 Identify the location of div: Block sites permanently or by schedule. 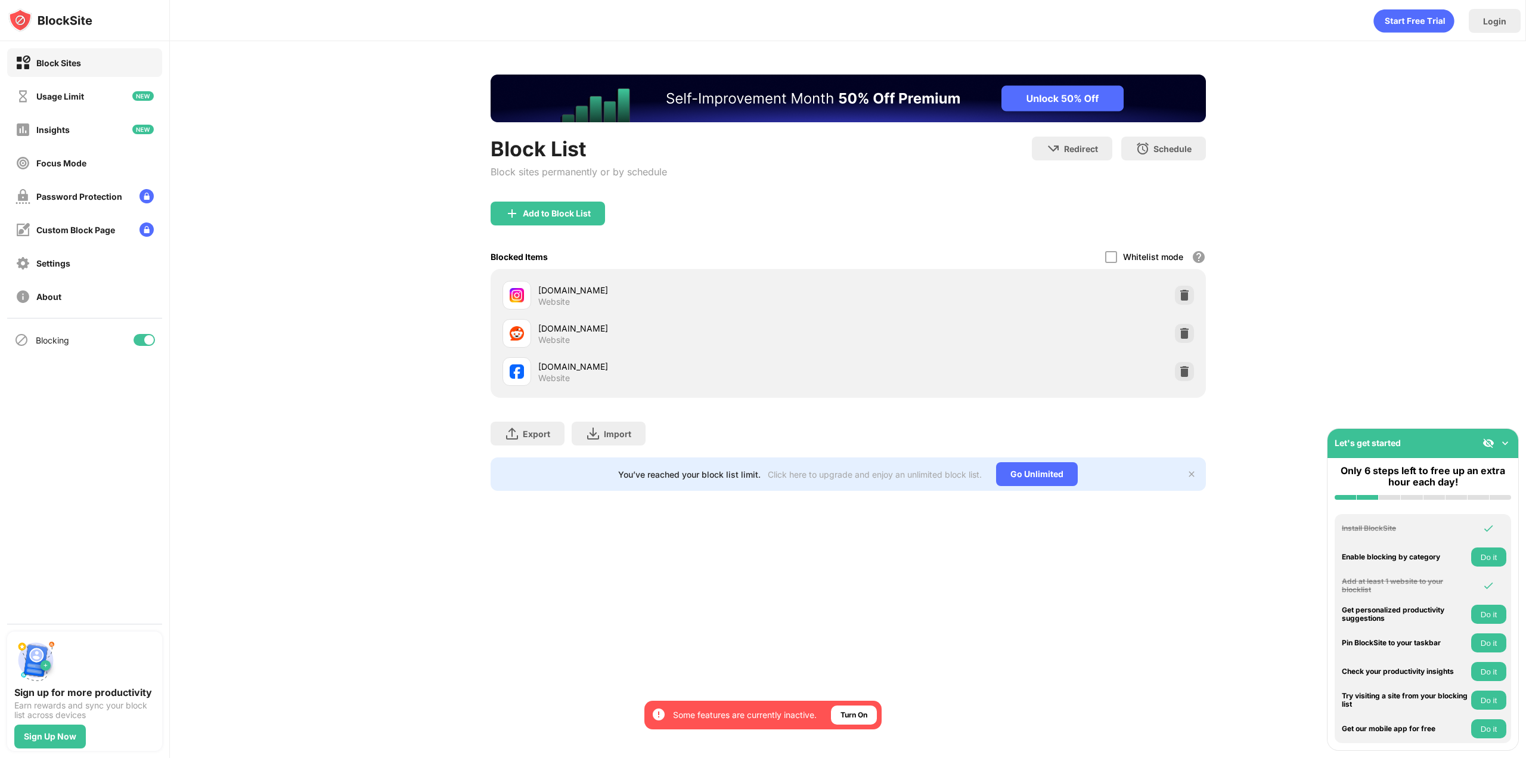
(579, 172).